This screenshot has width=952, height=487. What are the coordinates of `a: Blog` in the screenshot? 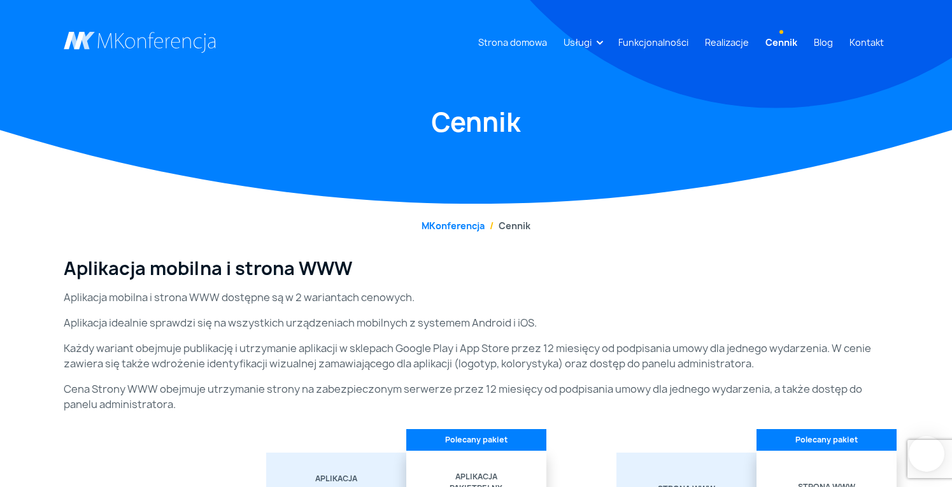 It's located at (823, 42).